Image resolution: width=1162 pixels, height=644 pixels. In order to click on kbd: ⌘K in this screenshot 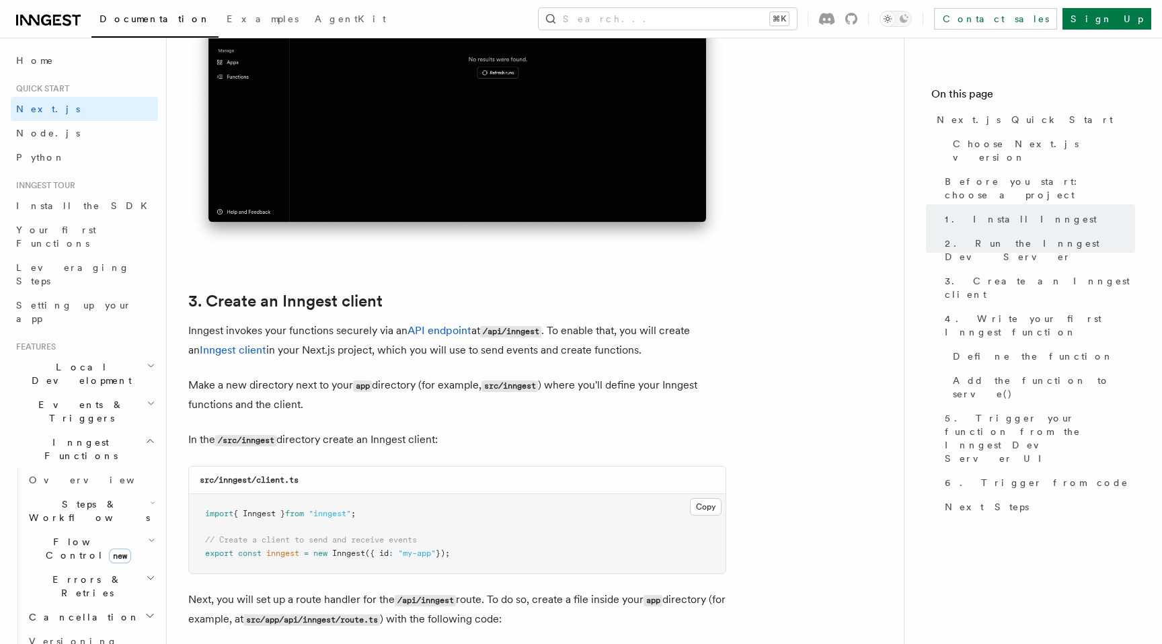, I will do `click(780, 19)`.